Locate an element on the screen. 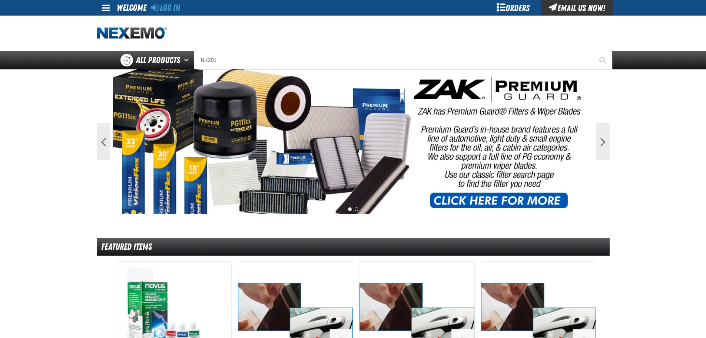 The image size is (706, 338). img: Nexemo logo is located at coordinates (132, 33).